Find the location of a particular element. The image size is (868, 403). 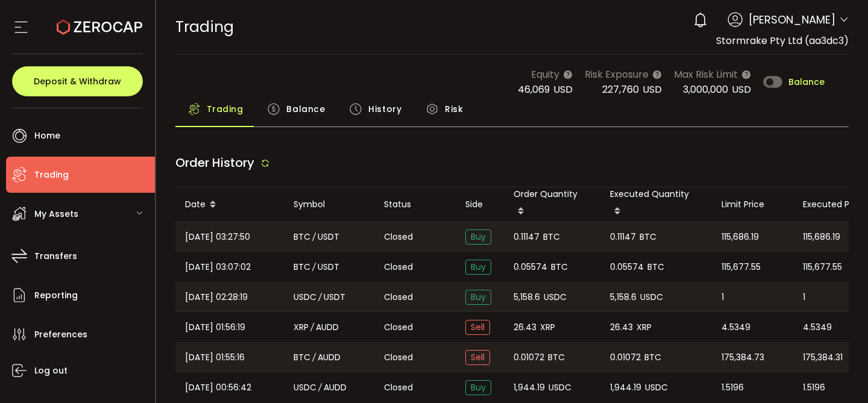

span: Home is located at coordinates (47, 136).